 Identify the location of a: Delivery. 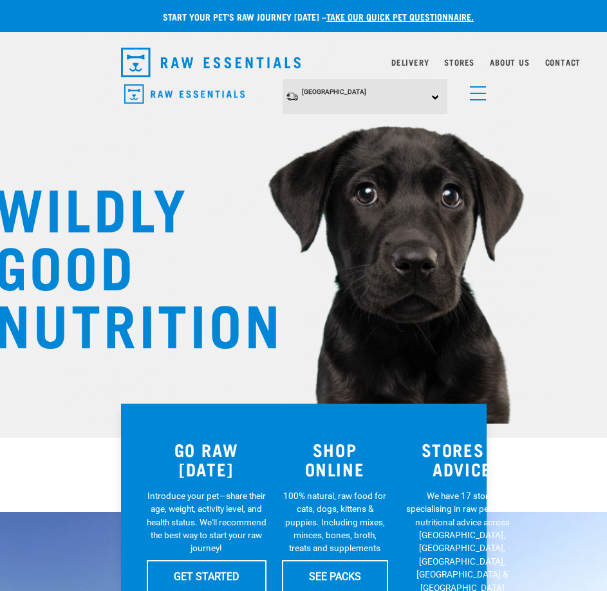
(410, 62).